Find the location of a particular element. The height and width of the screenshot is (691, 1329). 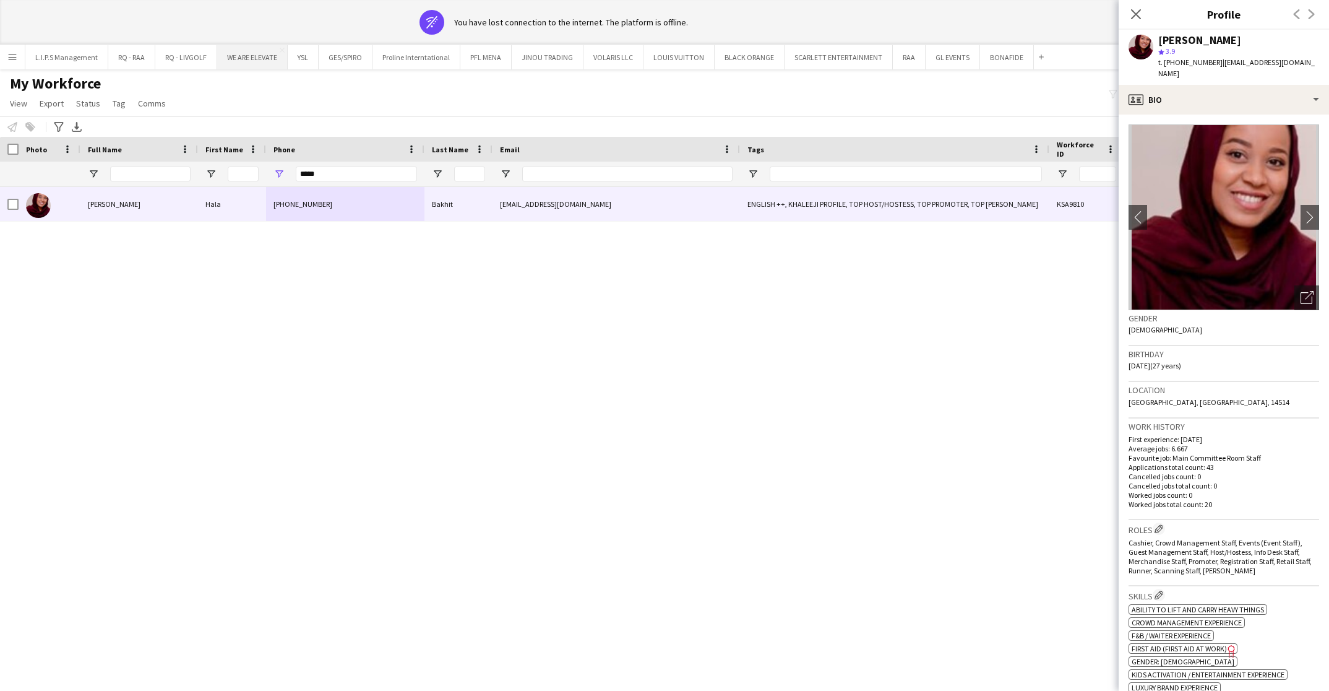

span: Tag is located at coordinates (119, 103).